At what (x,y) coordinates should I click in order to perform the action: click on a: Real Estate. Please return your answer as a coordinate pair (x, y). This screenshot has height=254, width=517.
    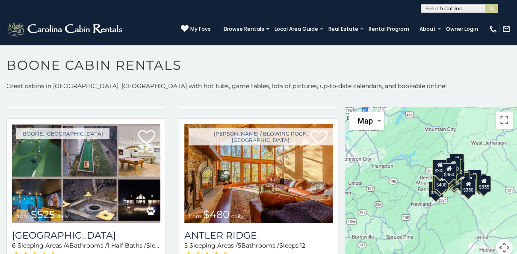
    Looking at the image, I should click on (344, 29).